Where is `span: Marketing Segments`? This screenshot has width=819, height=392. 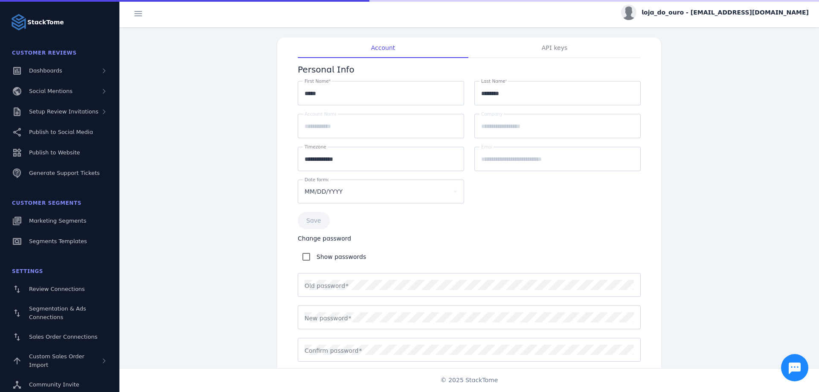 span: Marketing Segments is located at coordinates (58, 221).